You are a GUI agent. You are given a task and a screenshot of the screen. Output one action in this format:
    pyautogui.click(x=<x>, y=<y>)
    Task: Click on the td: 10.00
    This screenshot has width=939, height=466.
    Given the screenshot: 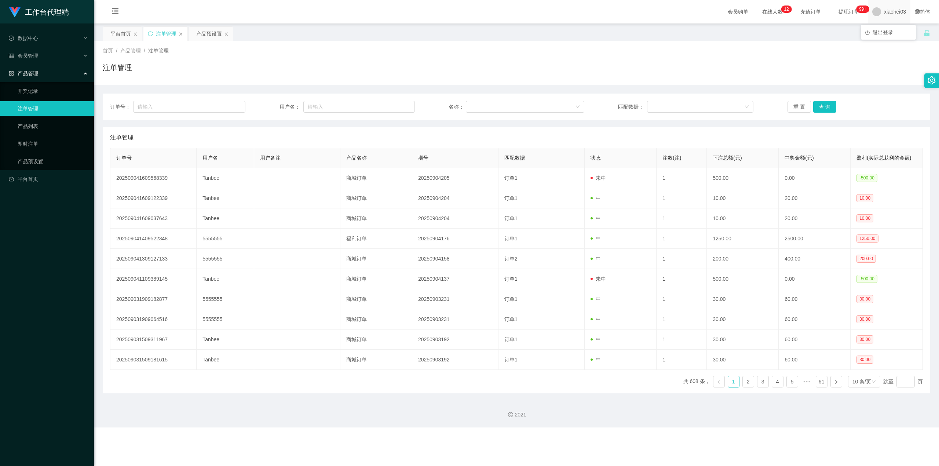 What is the action you would take?
    pyautogui.click(x=742, y=218)
    